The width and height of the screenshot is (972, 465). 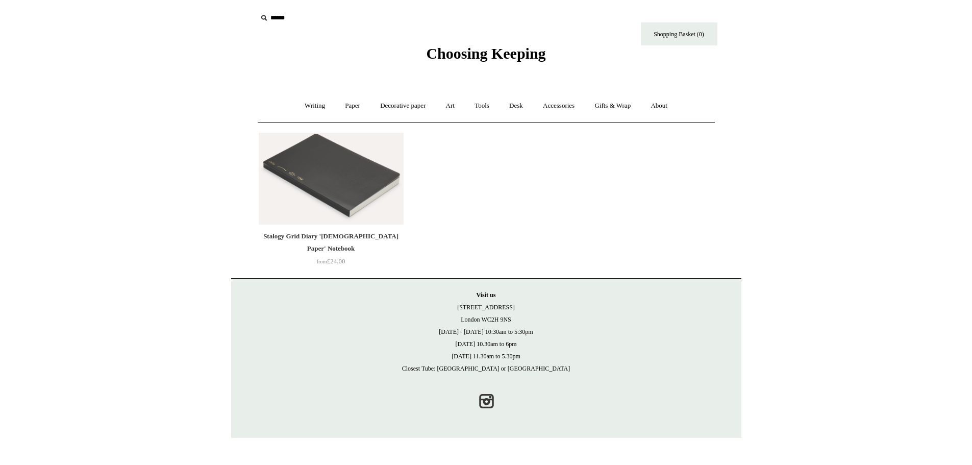 I want to click on a: Paper, so click(x=353, y=106).